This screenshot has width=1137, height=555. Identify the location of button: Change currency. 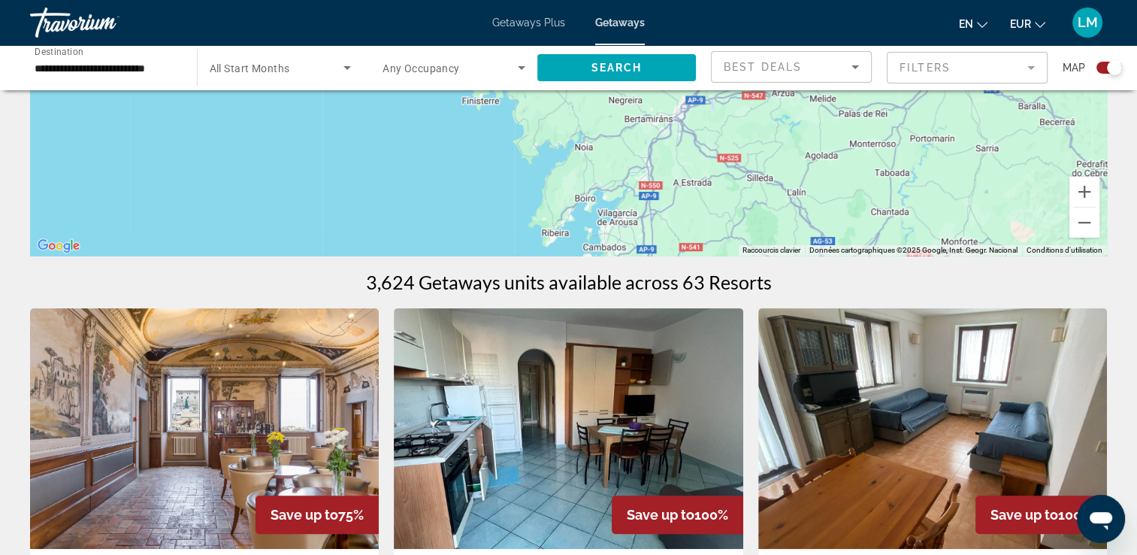
(1027, 23).